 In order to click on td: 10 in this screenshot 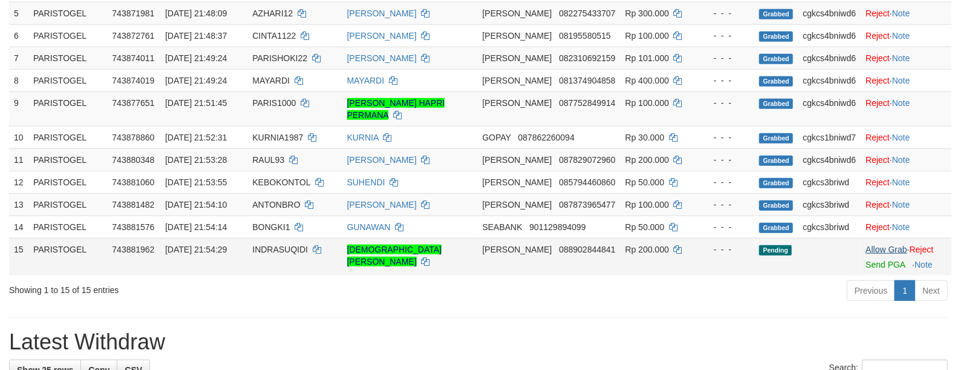, I will do `click(19, 137)`.